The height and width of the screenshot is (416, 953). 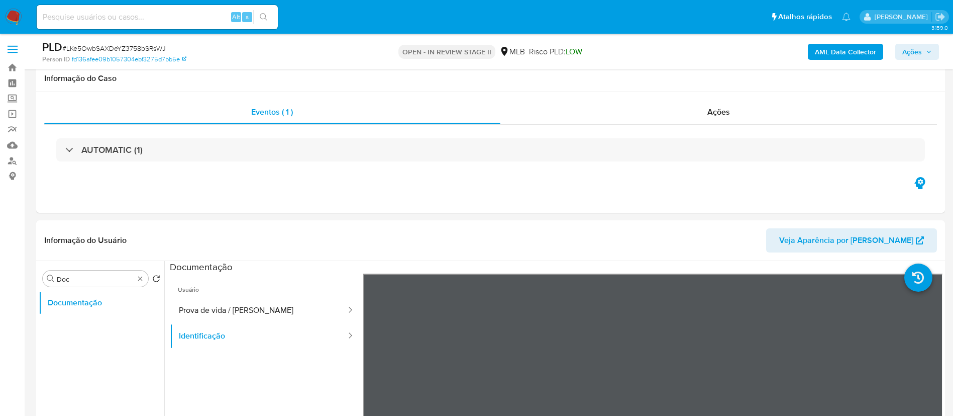 I want to click on p: vinicius.santiago@mercadolivre.com, so click(x=903, y=17).